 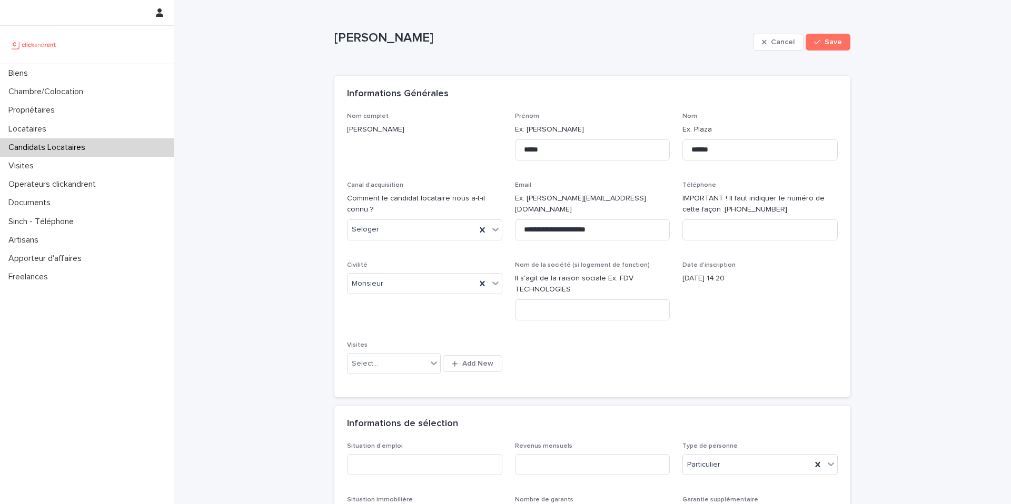 I want to click on ringoverc2c-84e06f14122c: Call with Ringover, so click(x=756, y=210).